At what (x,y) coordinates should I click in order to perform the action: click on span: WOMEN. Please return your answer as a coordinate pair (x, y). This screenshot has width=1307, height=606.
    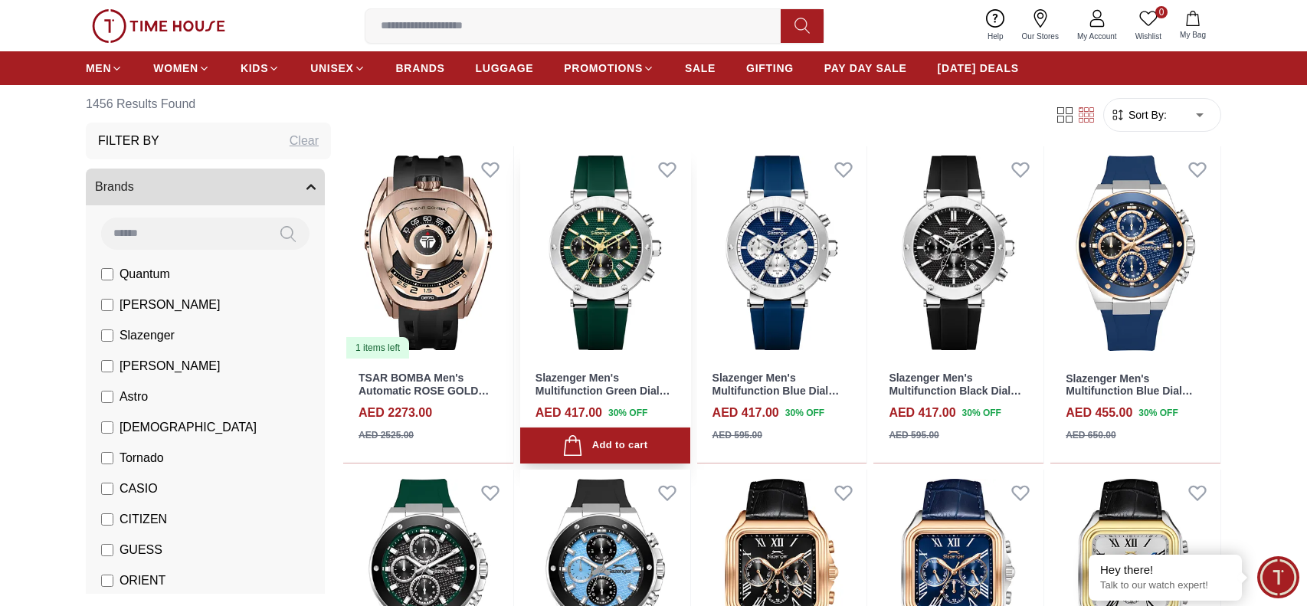
    Looking at the image, I should click on (175, 68).